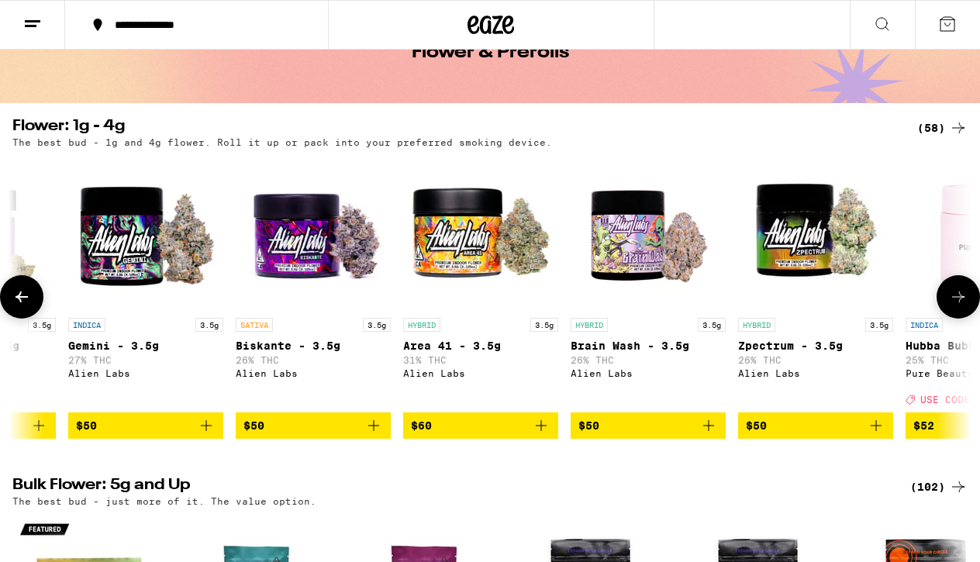  Describe the element at coordinates (648, 284) in the screenshot. I see `a: Open page for Brain Wash - 3.5g from Alien Labs` at that location.